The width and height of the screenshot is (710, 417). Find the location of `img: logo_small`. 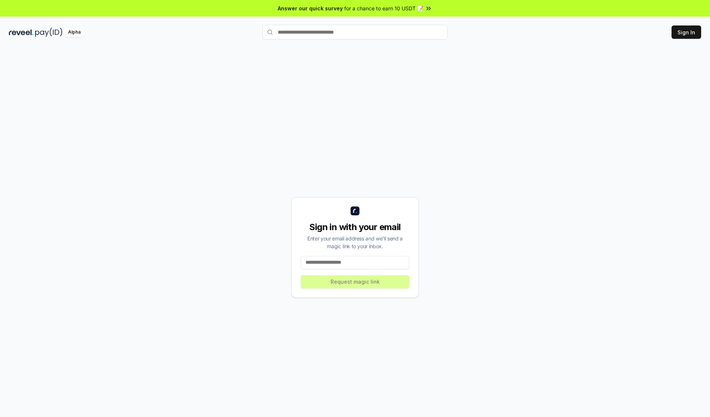

img: logo_small is located at coordinates (355, 211).